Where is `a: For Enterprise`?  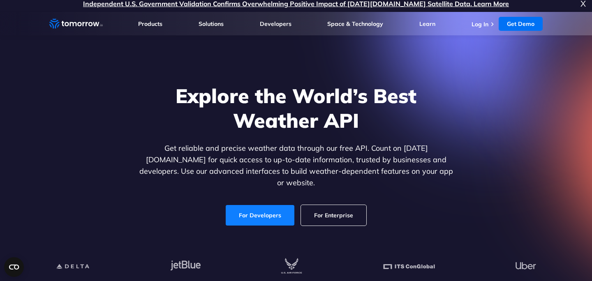
a: For Enterprise is located at coordinates (333, 215).